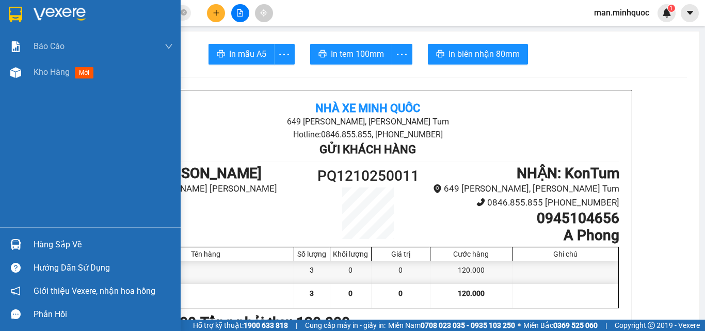  What do you see at coordinates (205, 254) in the screenshot?
I see `div: Tên hàng` at bounding box center [205, 254].